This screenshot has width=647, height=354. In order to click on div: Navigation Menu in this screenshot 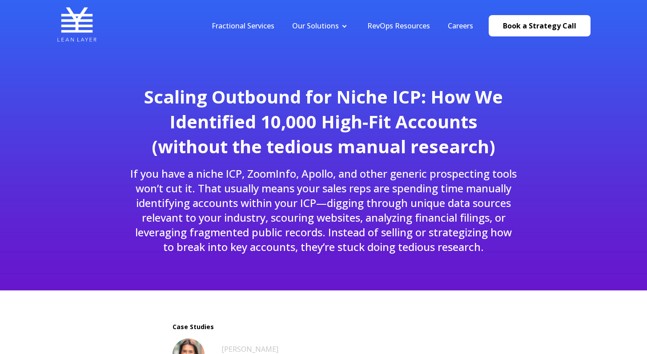, I will do `click(342, 26)`.